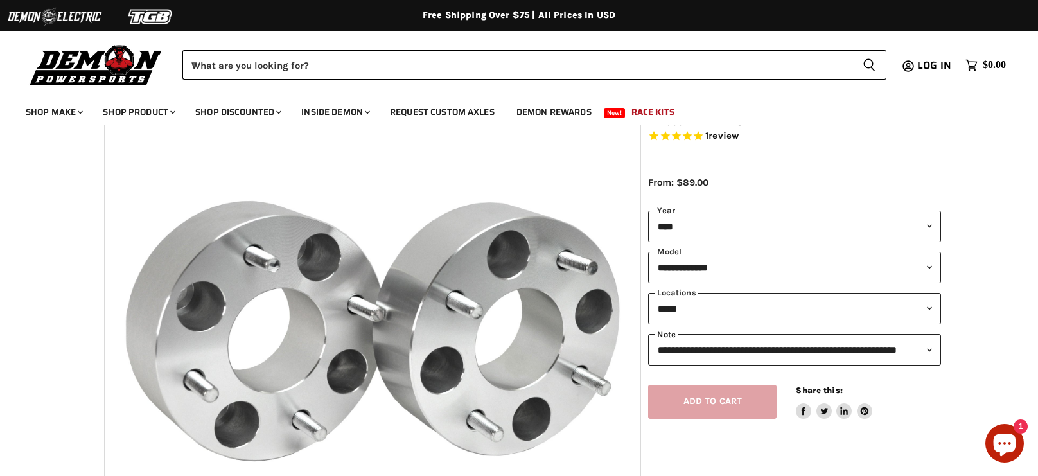 This screenshot has height=476, width=1038. Describe the element at coordinates (615, 113) in the screenshot. I see `span: New!` at that location.